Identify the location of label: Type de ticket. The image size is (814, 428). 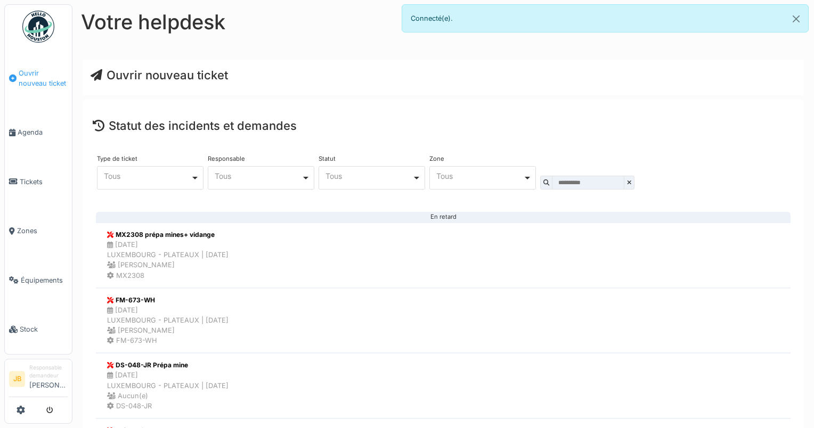
(117, 159).